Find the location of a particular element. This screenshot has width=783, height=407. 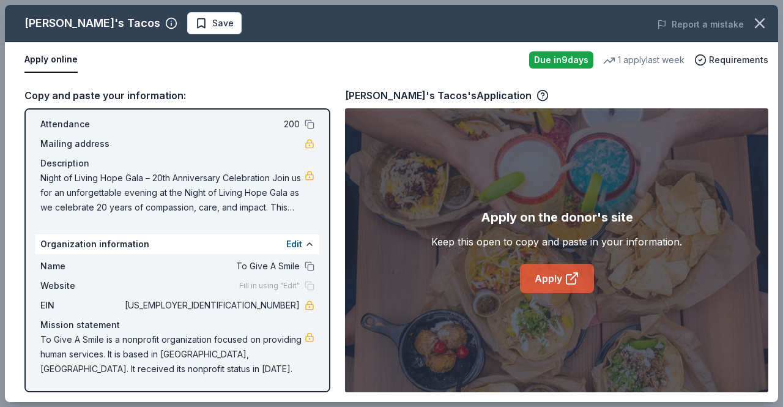

div: Organization information is located at coordinates (177, 244).